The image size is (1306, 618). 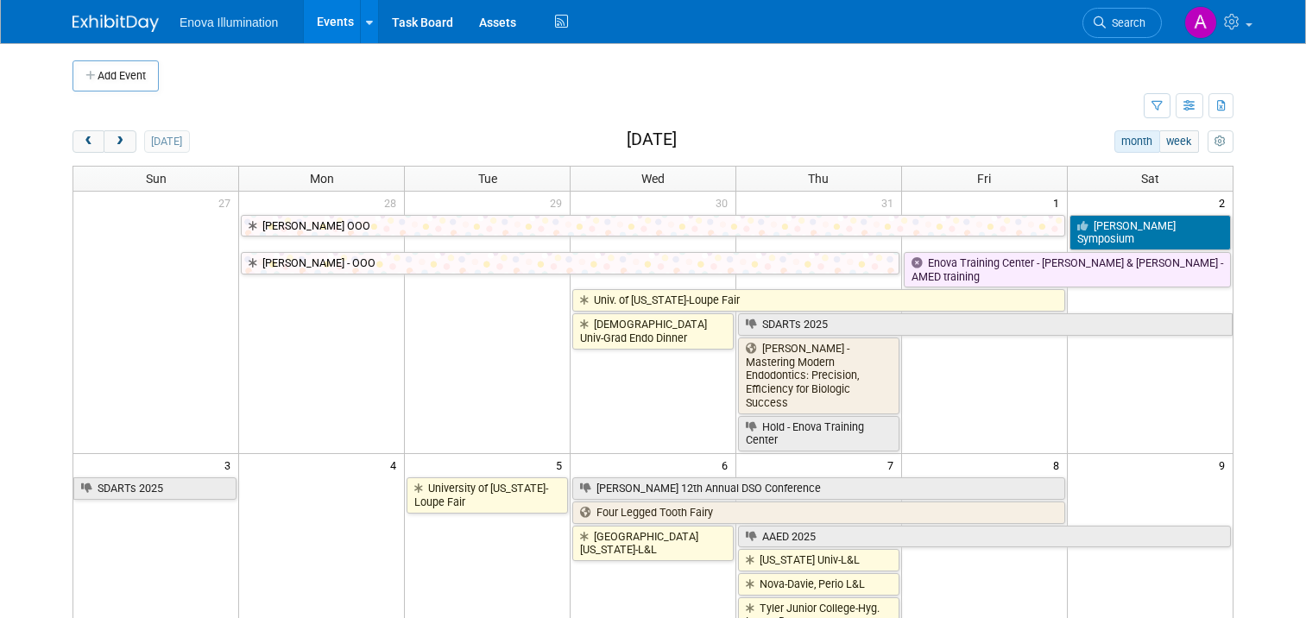 What do you see at coordinates (116, 76) in the screenshot?
I see `button: Add Event` at bounding box center [116, 76].